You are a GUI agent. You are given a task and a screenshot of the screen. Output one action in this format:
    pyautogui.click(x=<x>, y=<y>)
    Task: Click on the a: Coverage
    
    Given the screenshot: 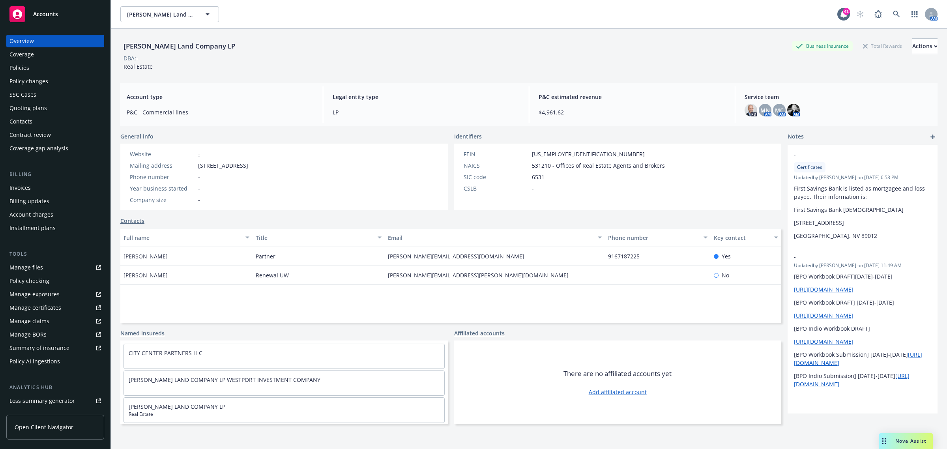 What is the action you would take?
    pyautogui.click(x=55, y=54)
    